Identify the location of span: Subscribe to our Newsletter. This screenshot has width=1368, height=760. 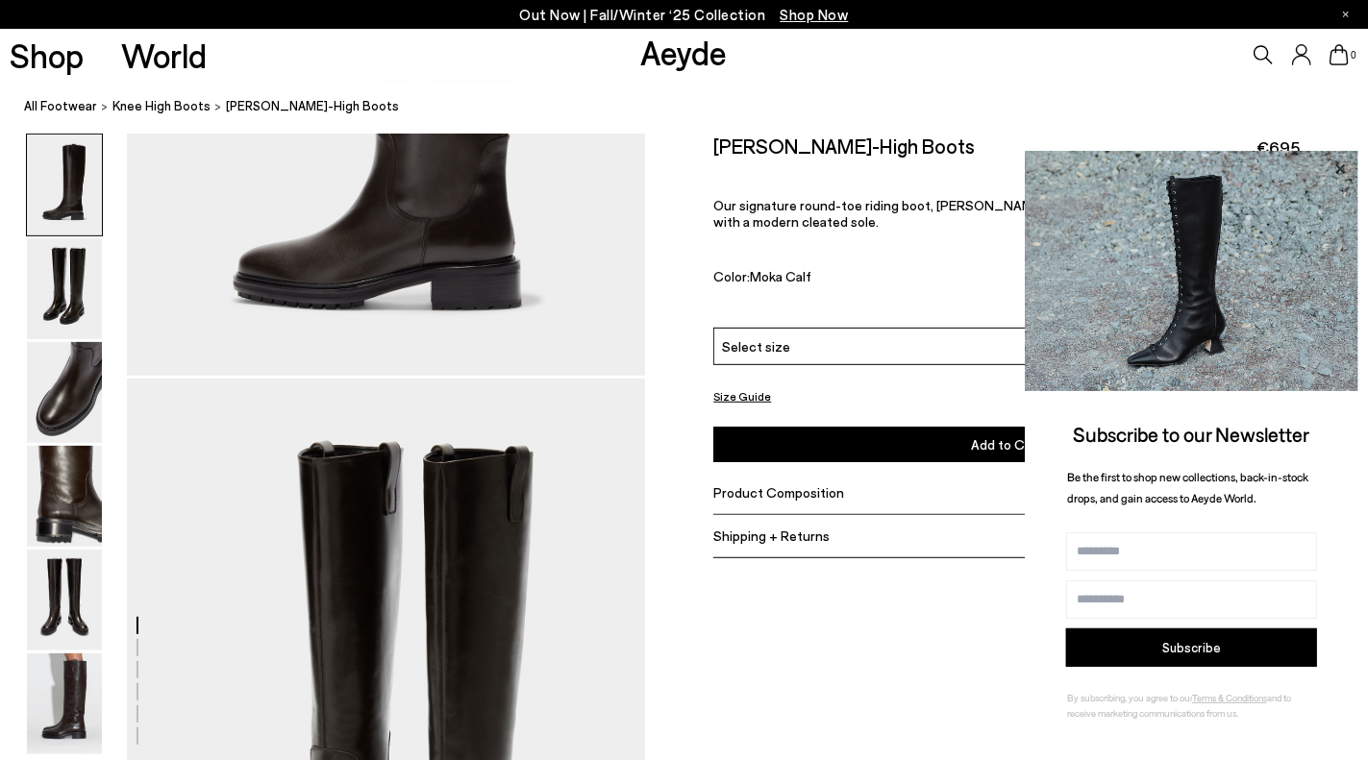
(1192, 434).